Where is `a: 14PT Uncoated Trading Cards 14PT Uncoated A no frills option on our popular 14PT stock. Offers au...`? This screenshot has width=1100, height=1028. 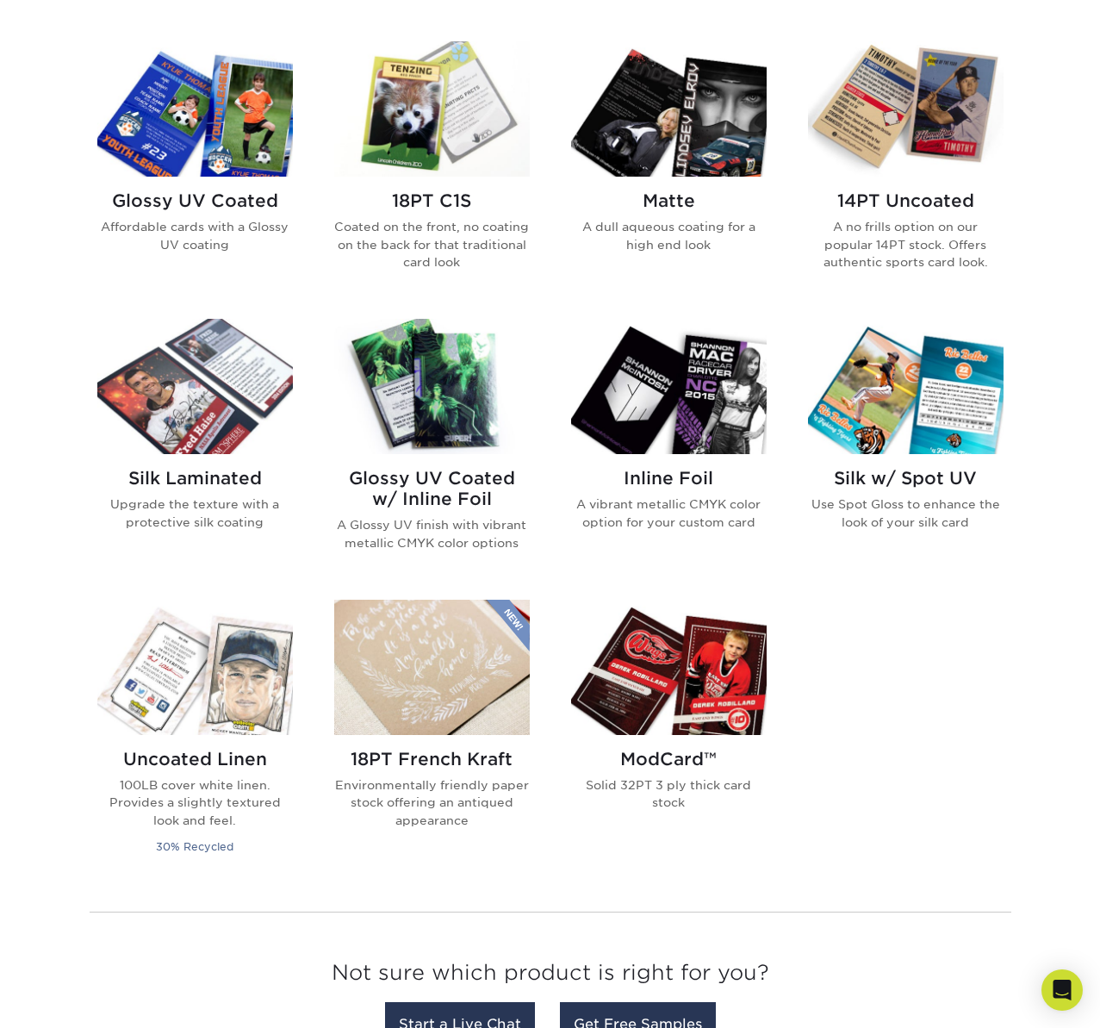
a: 14PT Uncoated Trading Cards 14PT Uncoated A no frills option on our popular 14PT stock. Offers au... is located at coordinates (905, 170).